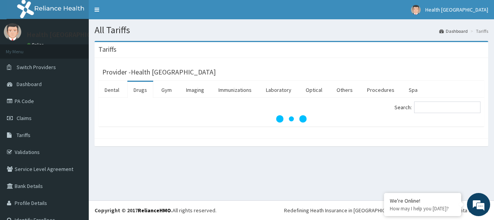  Describe the element at coordinates (291, 210) in the screenshot. I see `footer: All rights reserved.` at that location.